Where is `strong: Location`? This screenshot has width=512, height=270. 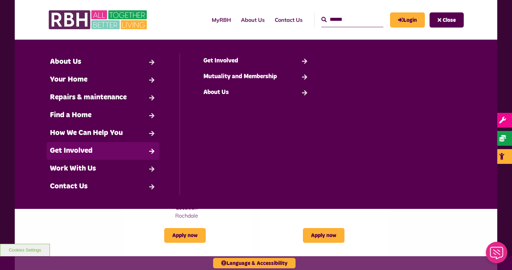
strong: Location is located at coordinates (187, 207).